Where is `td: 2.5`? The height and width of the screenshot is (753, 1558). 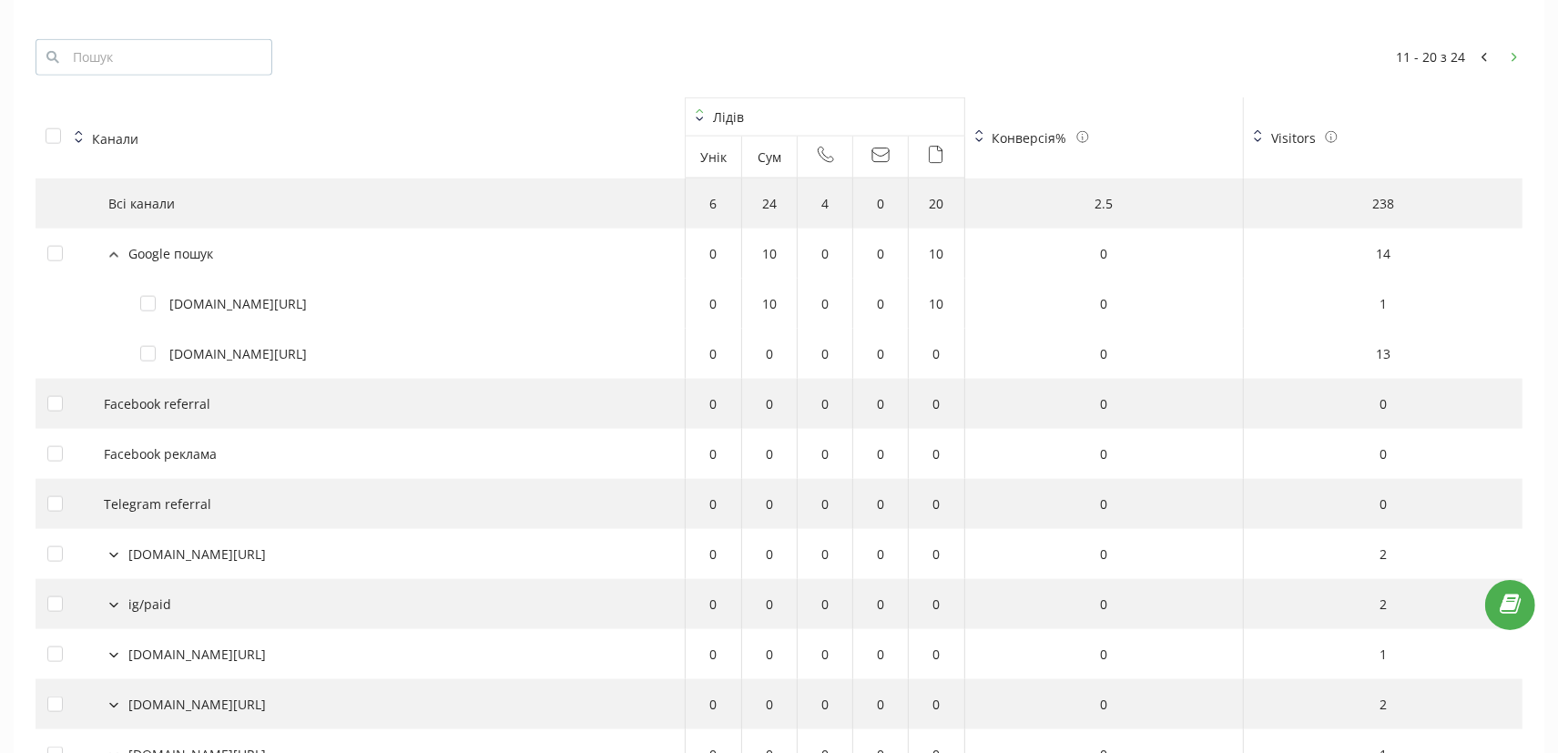
td: 2.5 is located at coordinates (1104, 203).